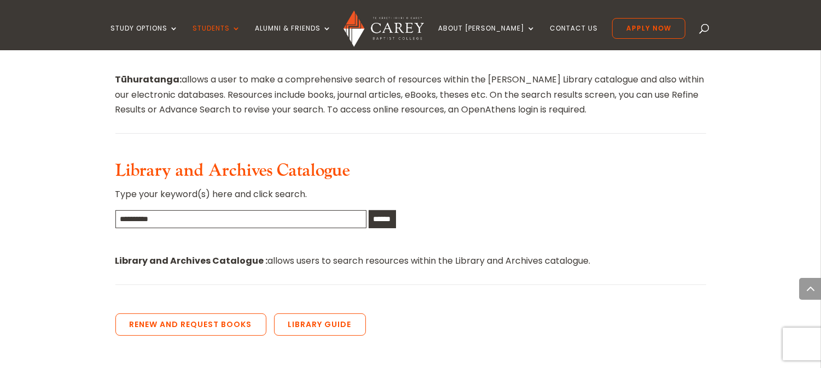 The width and height of the screenshot is (821, 368). I want to click on strong: Library and Archives Catalogue :, so click(191, 261).